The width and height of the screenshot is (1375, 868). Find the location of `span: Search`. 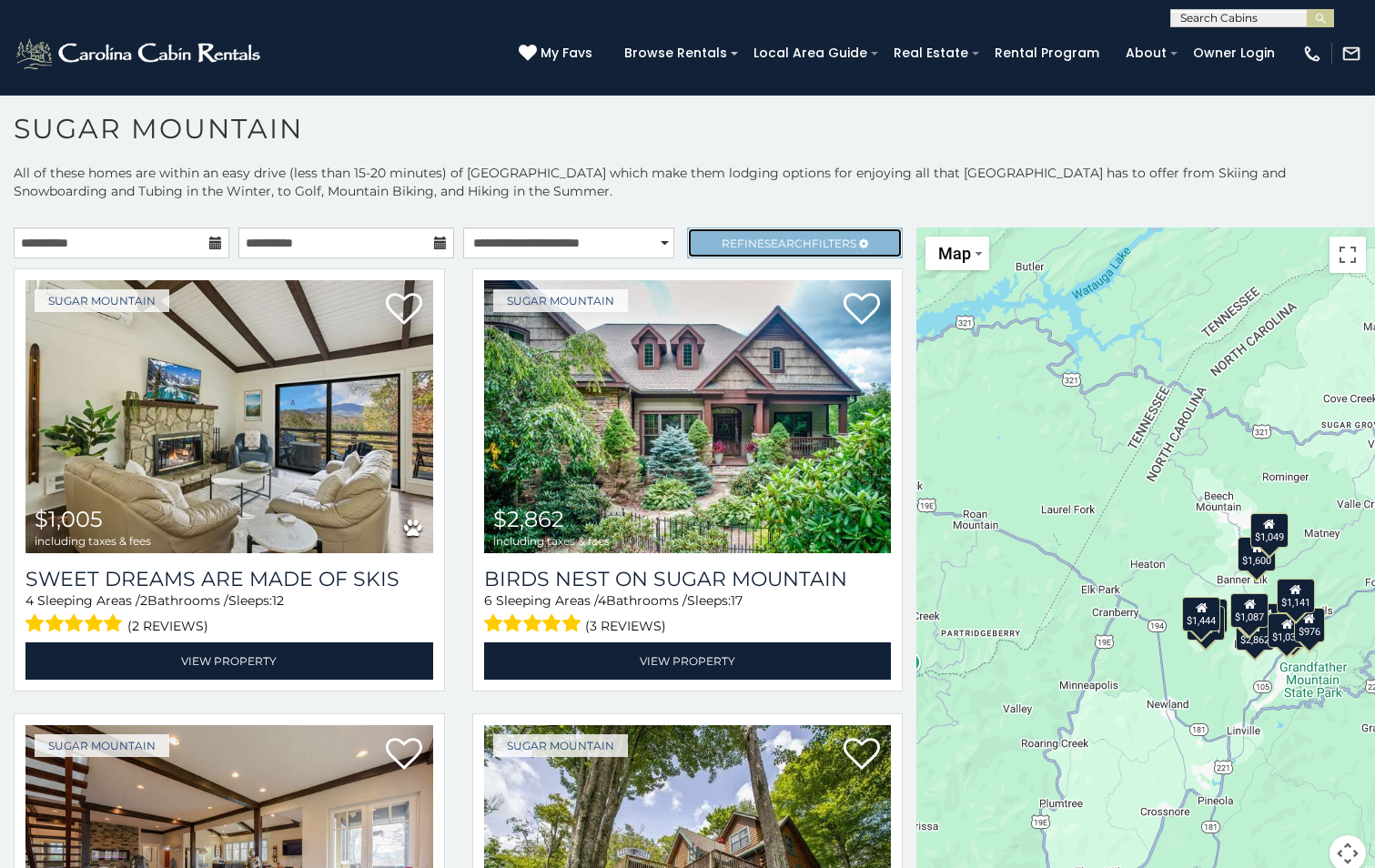

span: Search is located at coordinates (788, 243).